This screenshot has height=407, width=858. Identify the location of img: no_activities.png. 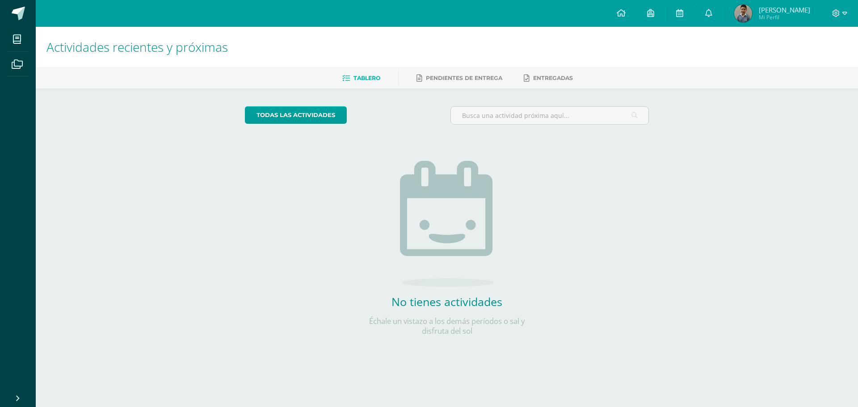
(447, 224).